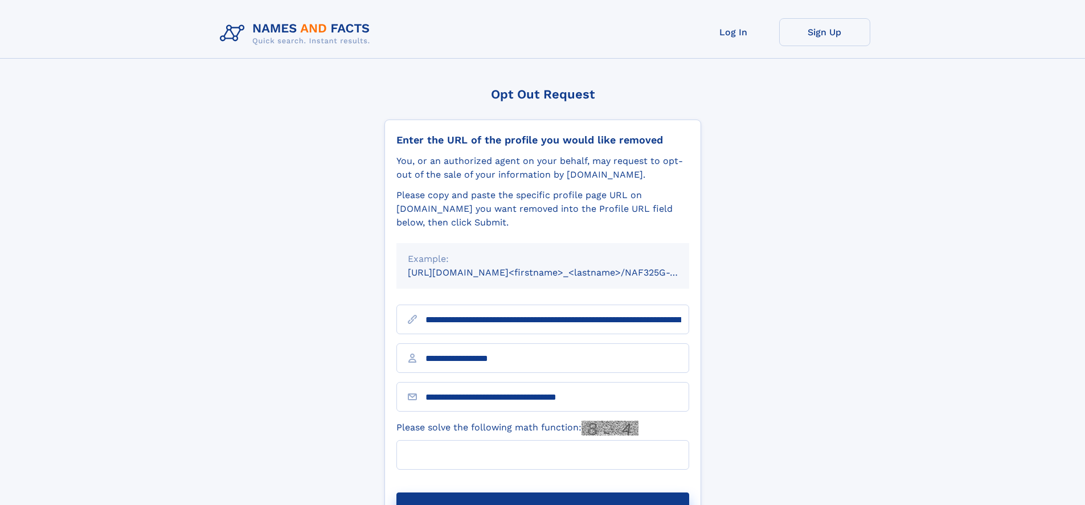 The width and height of the screenshot is (1085, 505). I want to click on div: Example:, so click(543, 259).